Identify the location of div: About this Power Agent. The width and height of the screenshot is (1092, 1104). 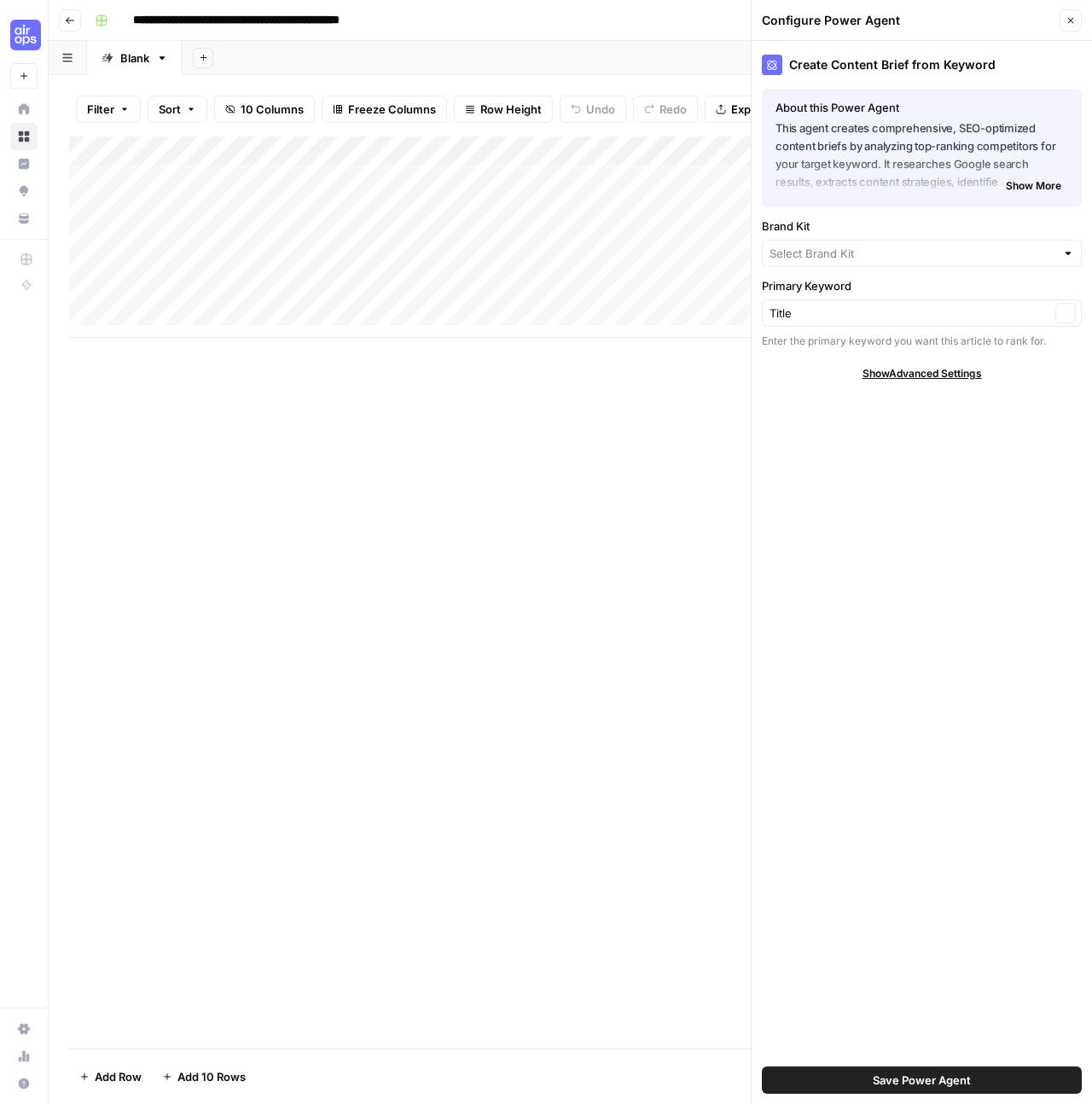
(921, 107).